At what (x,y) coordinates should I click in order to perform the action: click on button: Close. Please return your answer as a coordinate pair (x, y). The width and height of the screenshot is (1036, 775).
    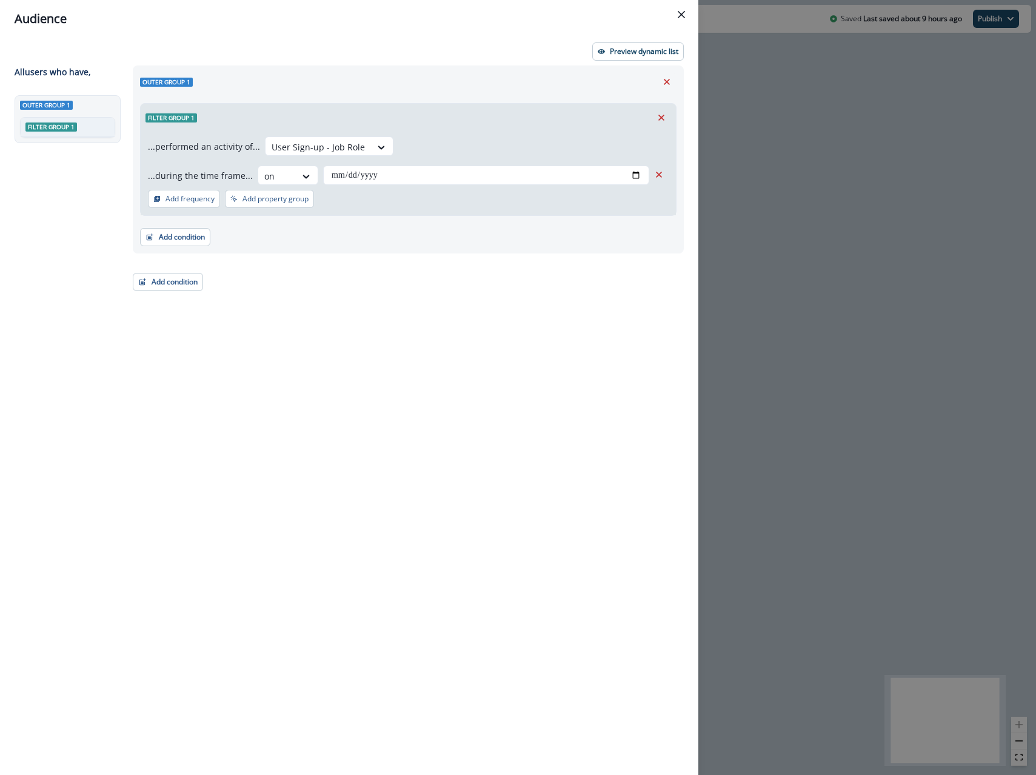
    Looking at the image, I should click on (681, 15).